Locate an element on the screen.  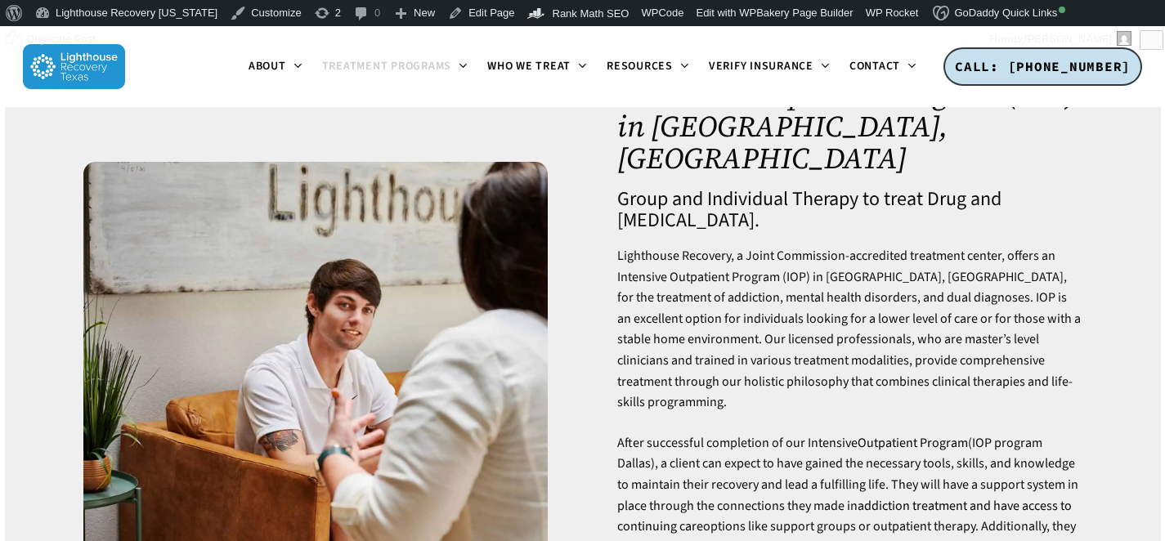
span: Who We Treat is located at coordinates (529, 66).